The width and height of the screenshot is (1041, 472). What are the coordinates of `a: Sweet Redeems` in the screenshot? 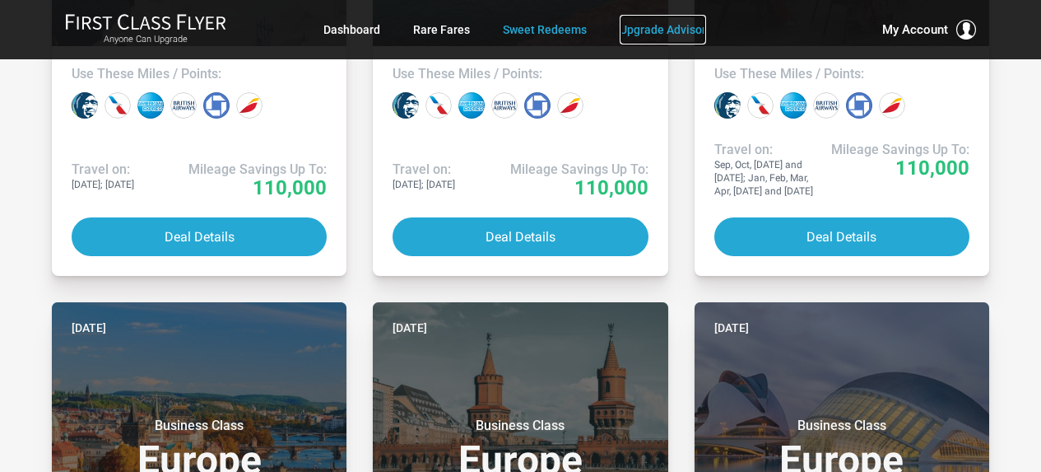 It's located at (545, 30).